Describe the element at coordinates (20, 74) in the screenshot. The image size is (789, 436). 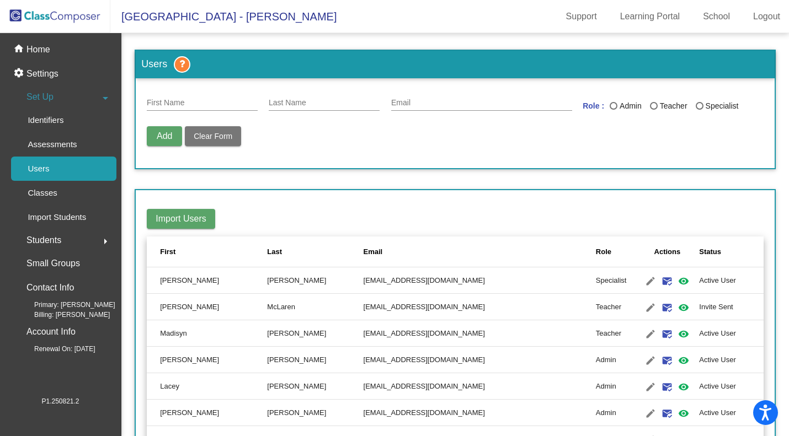
I see `mat-icon: settings` at that location.